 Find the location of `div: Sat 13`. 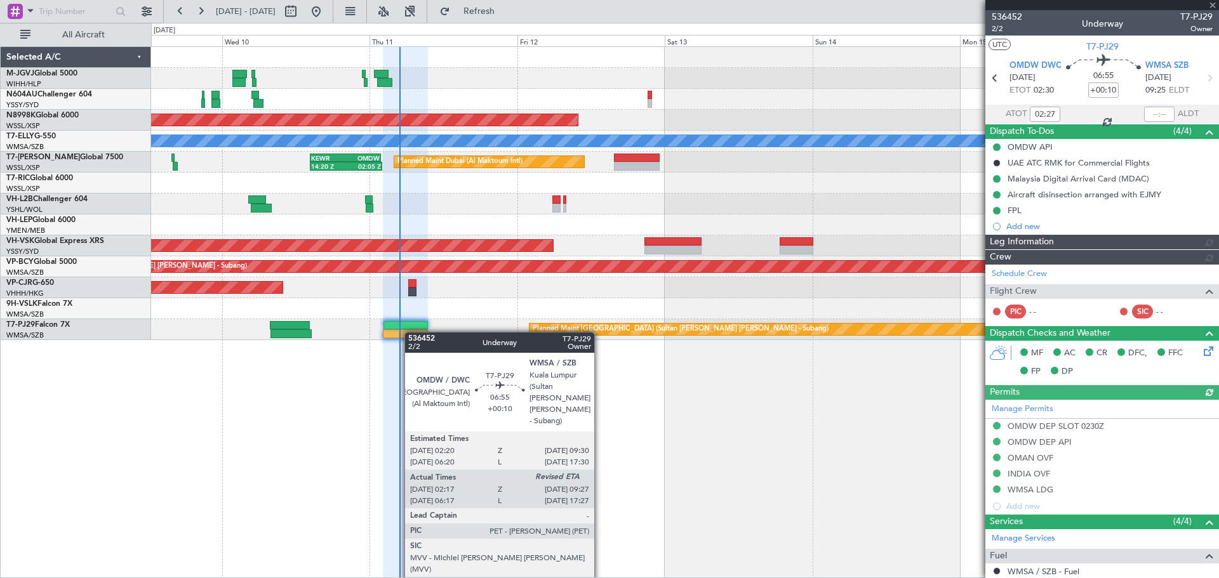

div: Sat 13 is located at coordinates (738, 41).